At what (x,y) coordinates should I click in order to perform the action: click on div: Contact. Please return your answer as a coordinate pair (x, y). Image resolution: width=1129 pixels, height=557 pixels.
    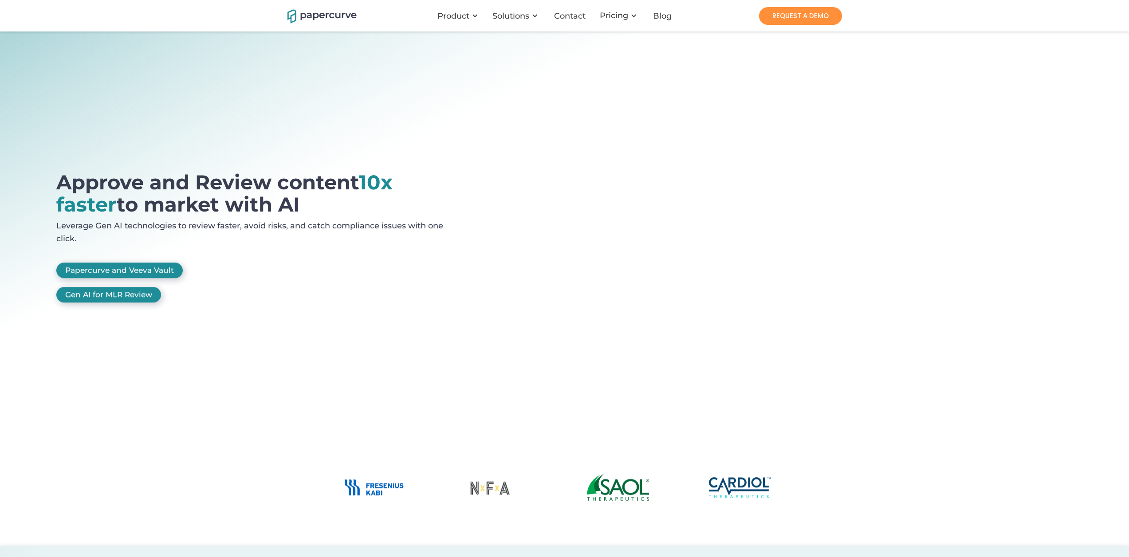
    Looking at the image, I should click on (569, 16).